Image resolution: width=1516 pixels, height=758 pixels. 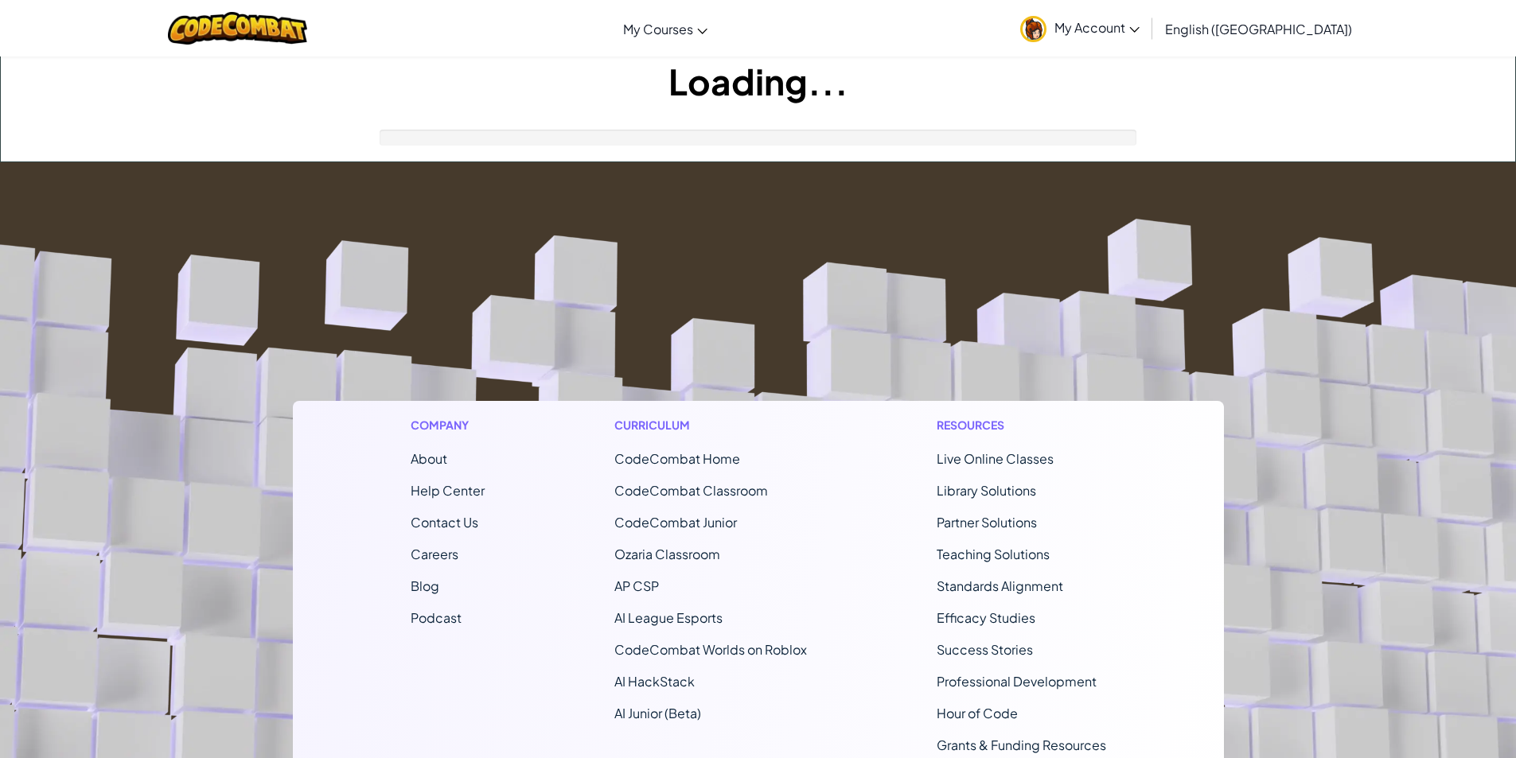 What do you see at coordinates (691, 490) in the screenshot?
I see `a: CodeCombat Classroom` at bounding box center [691, 490].